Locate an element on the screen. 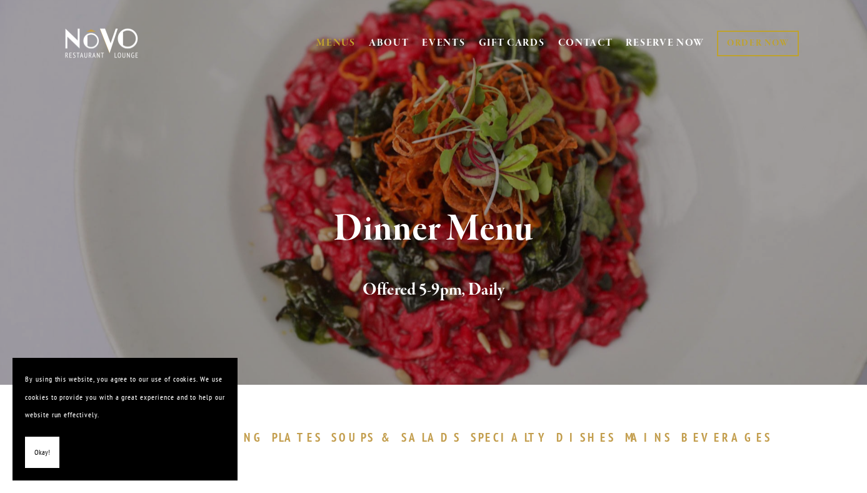 The width and height of the screenshot is (867, 493). span: BEVERAGES is located at coordinates (727, 437).